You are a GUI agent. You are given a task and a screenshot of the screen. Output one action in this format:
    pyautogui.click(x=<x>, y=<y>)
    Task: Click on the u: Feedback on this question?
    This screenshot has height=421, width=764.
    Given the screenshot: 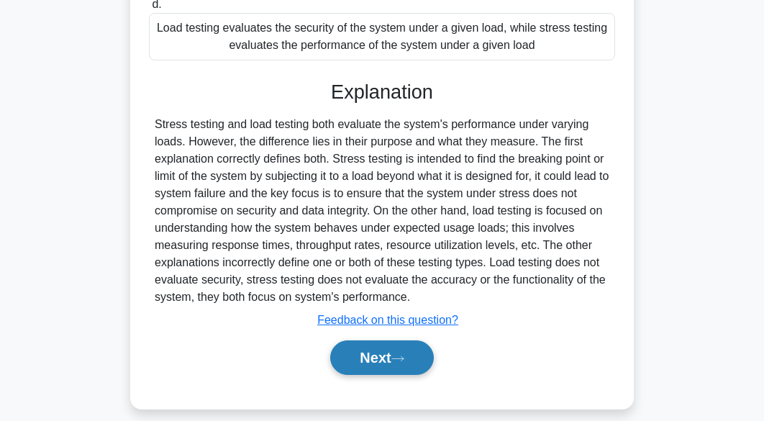 What is the action you would take?
    pyautogui.click(x=388, y=319)
    